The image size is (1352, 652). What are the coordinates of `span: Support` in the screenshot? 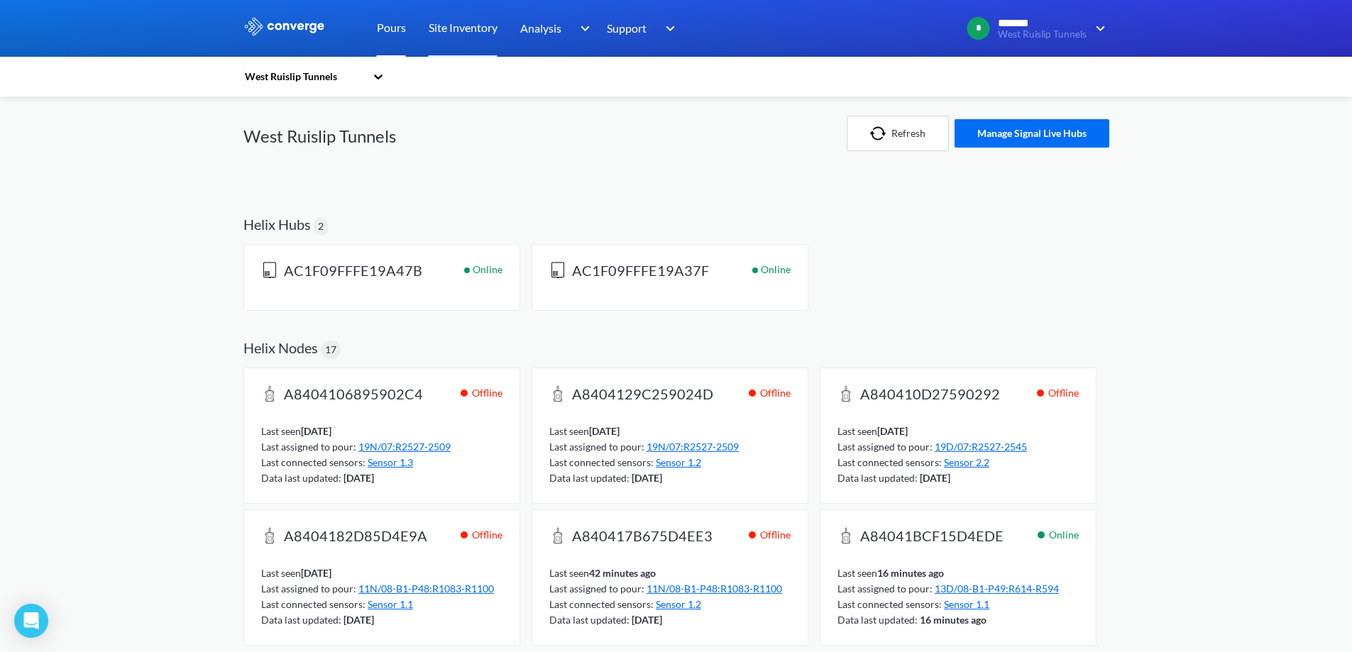 It's located at (626, 28).